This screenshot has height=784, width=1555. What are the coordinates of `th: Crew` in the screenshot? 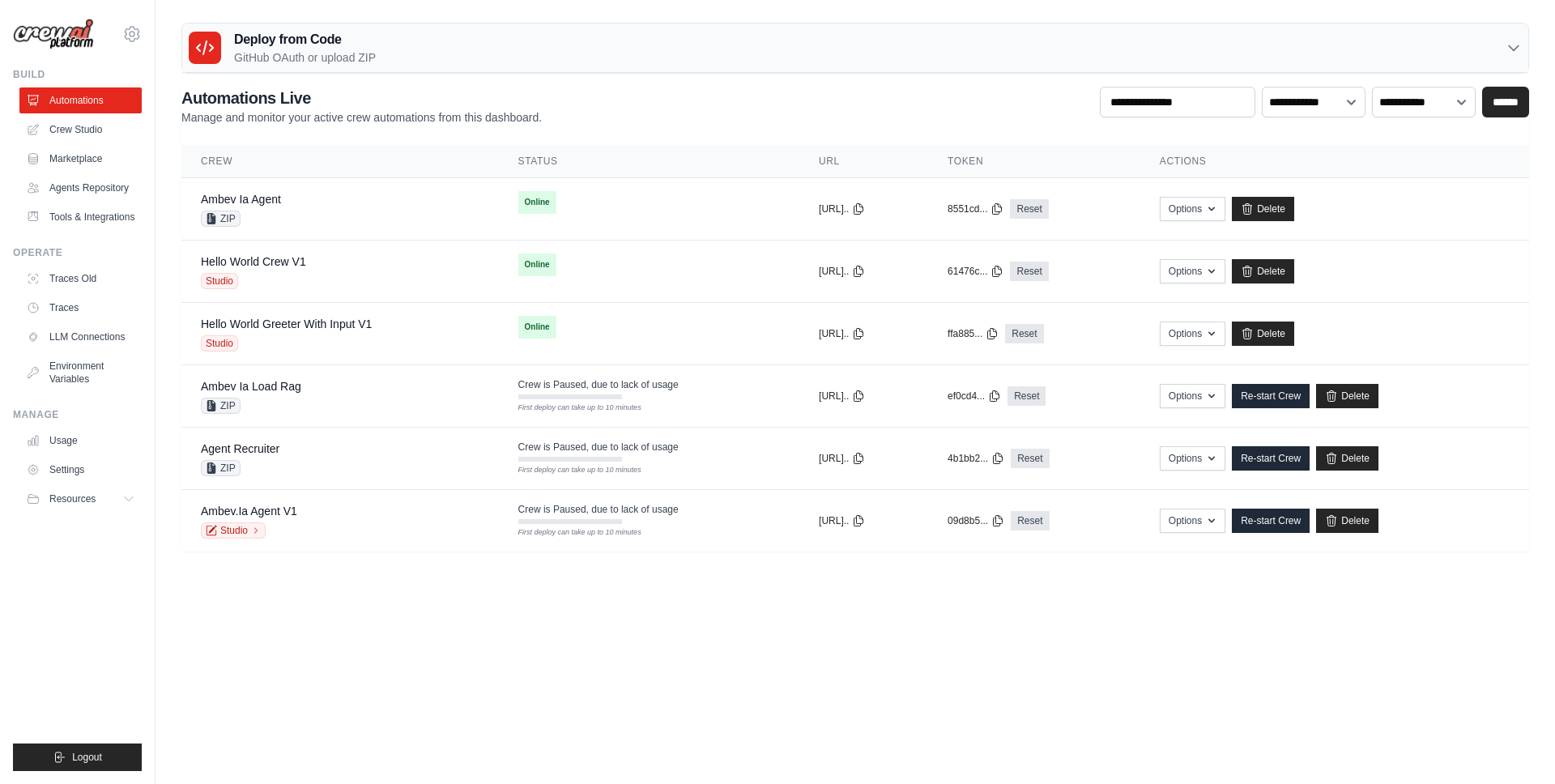 It's located at (340, 162).